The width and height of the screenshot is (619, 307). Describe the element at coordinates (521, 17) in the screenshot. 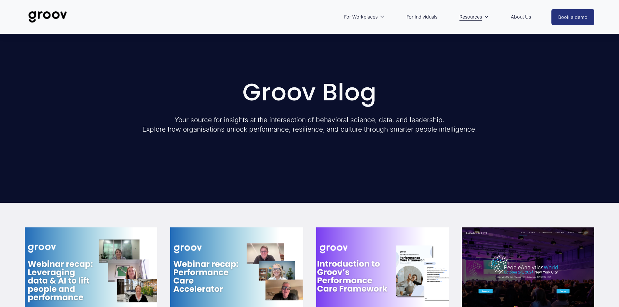

I see `a: About Us` at that location.